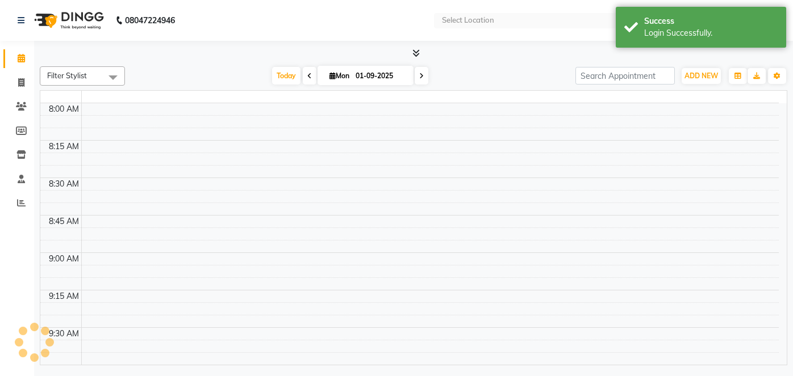 The width and height of the screenshot is (793, 376). Describe the element at coordinates (64, 259) in the screenshot. I see `div: 9:00 AM` at that location.